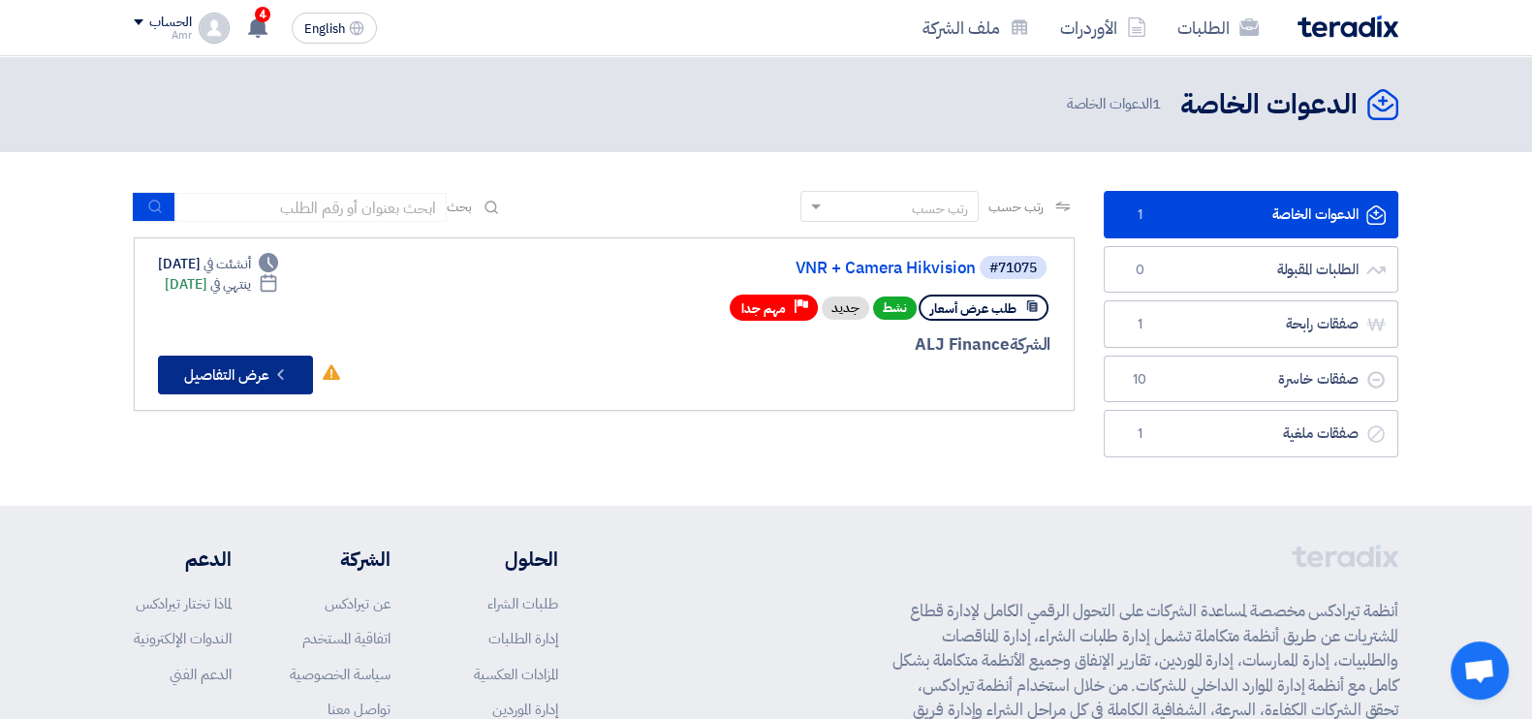  I want to click on h2: الدعوات الخاصة, so click(1268, 105).